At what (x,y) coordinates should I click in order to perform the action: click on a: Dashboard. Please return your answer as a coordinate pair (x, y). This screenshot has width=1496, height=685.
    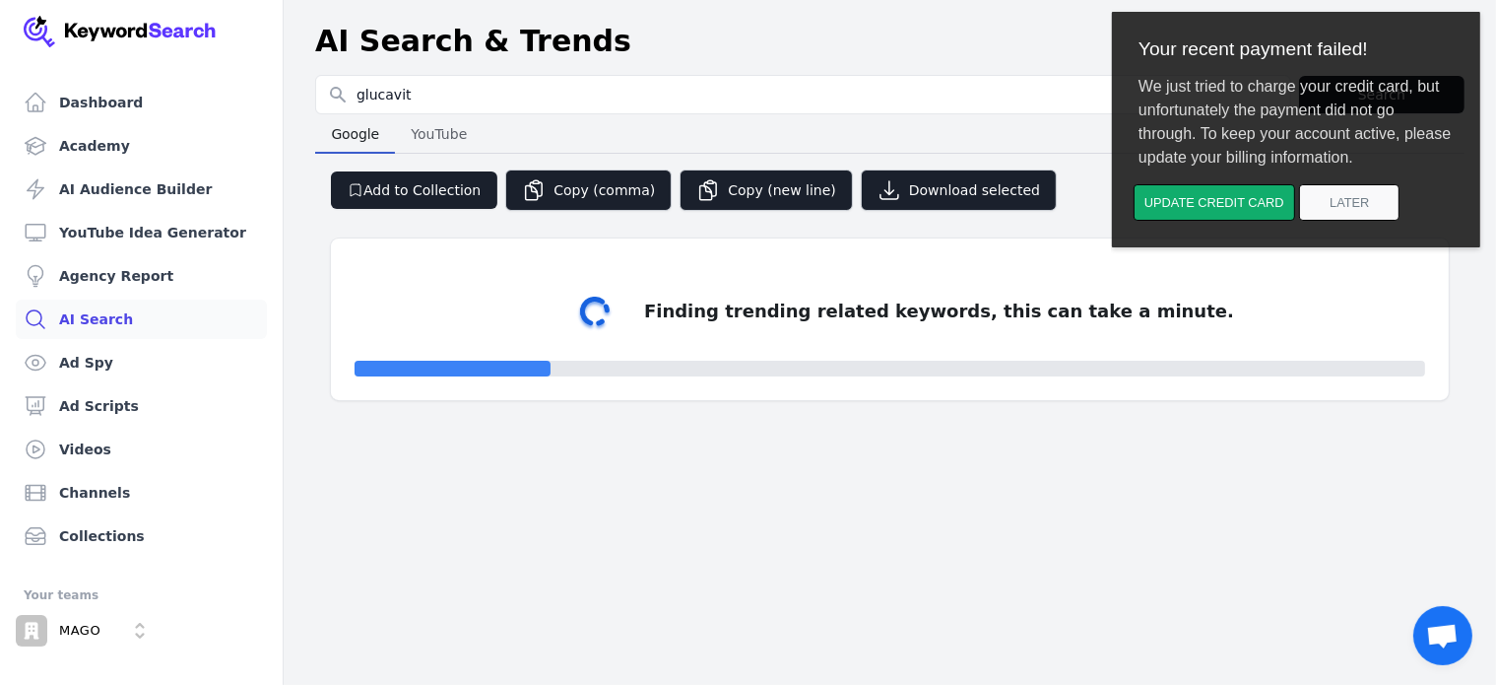
    Looking at the image, I should click on (141, 102).